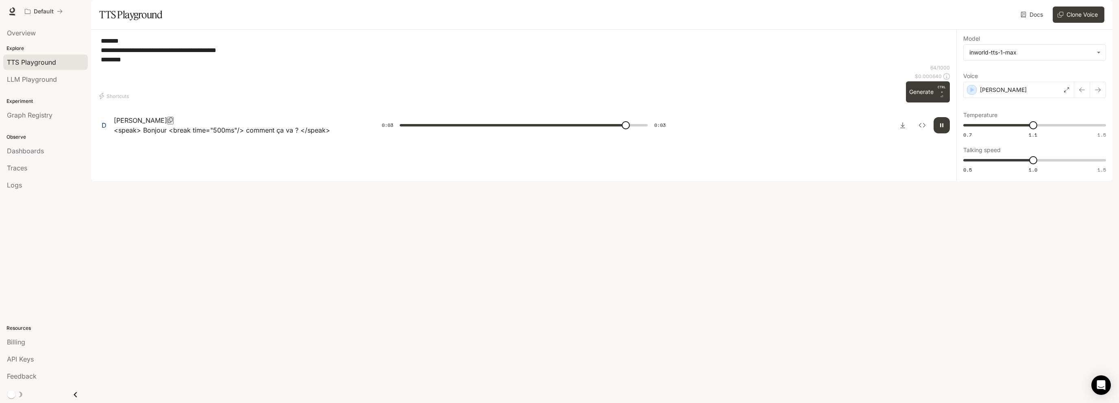  Describe the element at coordinates (967, 170) in the screenshot. I see `span: 0.5` at that location.